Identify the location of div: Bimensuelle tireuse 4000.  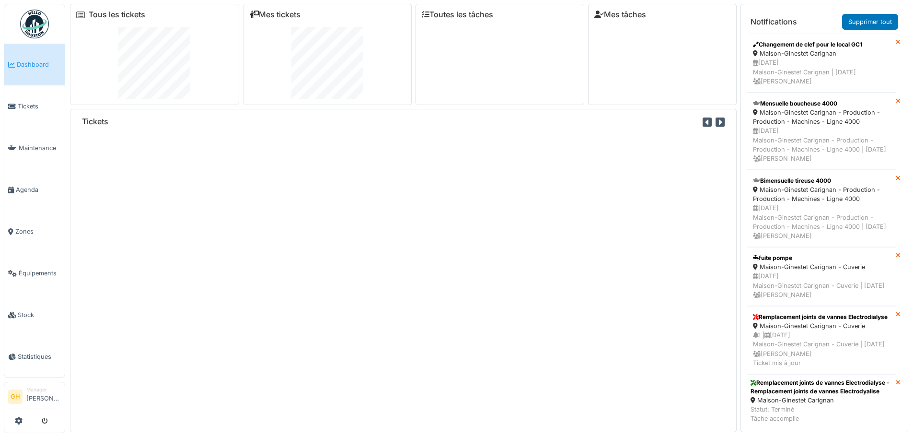
(821, 181).